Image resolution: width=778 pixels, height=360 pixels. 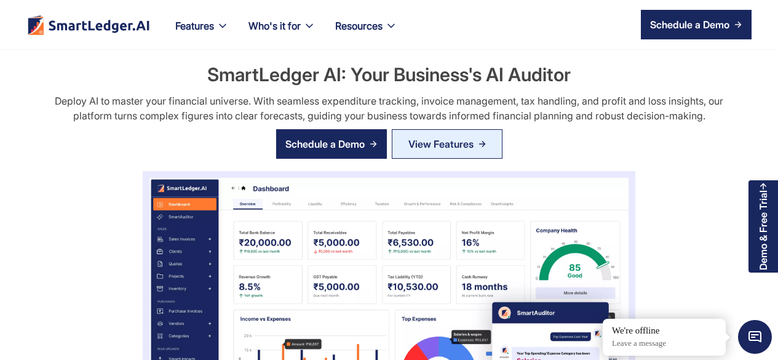 I want to click on div: Deploy AI to master your financial universe. With seamless expenditure tracking, invoice manageme..., so click(x=388, y=108).